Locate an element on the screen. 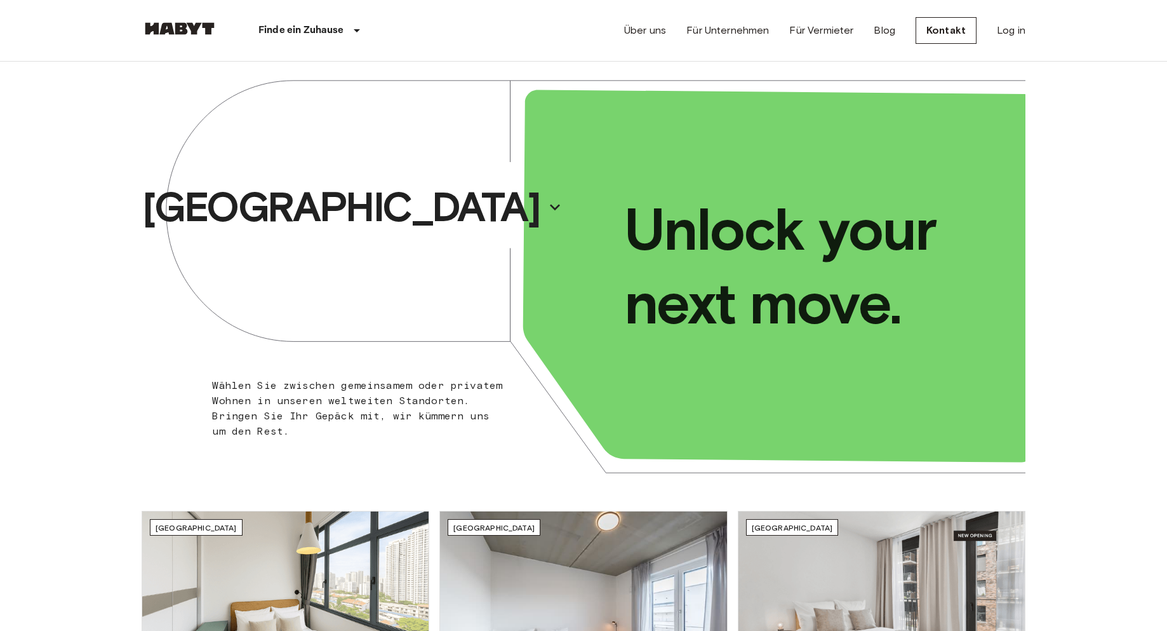 This screenshot has height=631, width=1167. img: Habyt is located at coordinates (180, 29).